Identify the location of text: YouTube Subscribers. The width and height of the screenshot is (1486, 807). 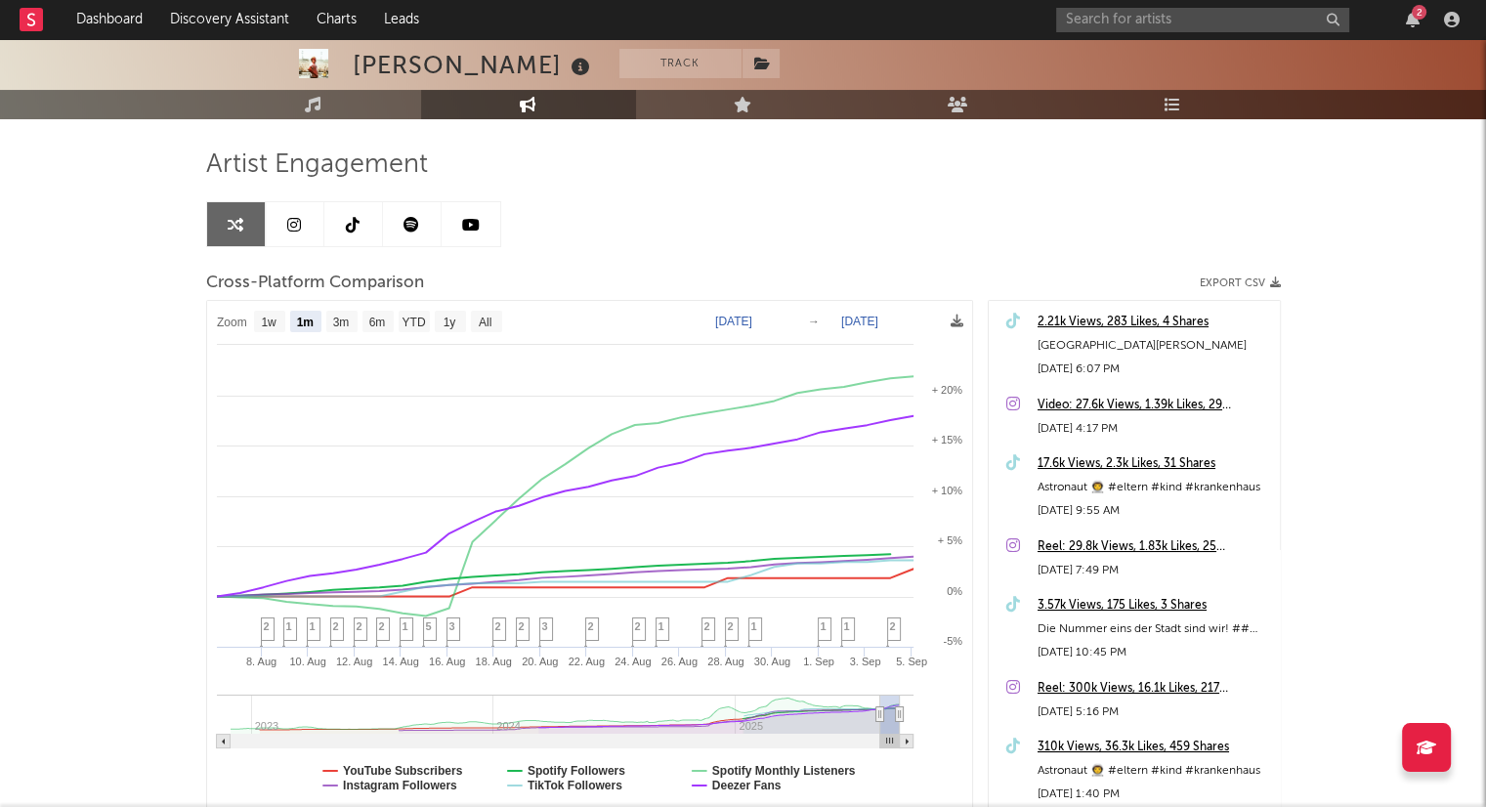
(403, 771).